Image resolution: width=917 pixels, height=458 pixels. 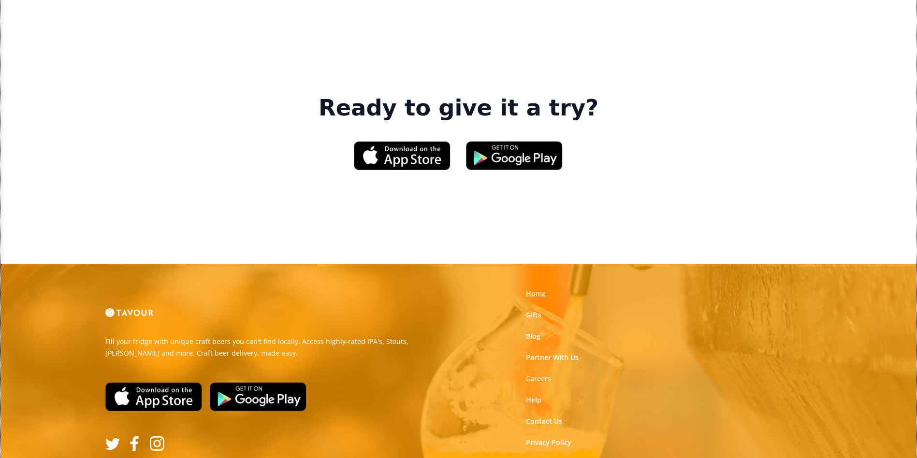 I want to click on a: Contact Us, so click(x=544, y=422).